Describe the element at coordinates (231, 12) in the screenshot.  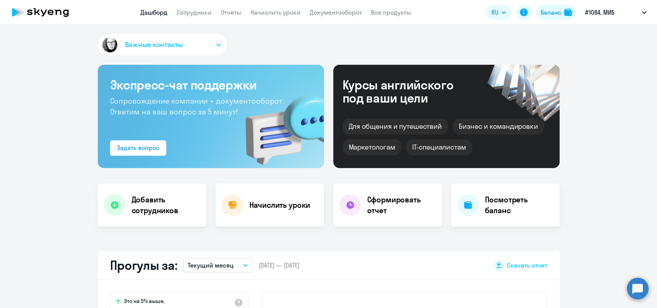
I see `a: Отчеты` at that location.